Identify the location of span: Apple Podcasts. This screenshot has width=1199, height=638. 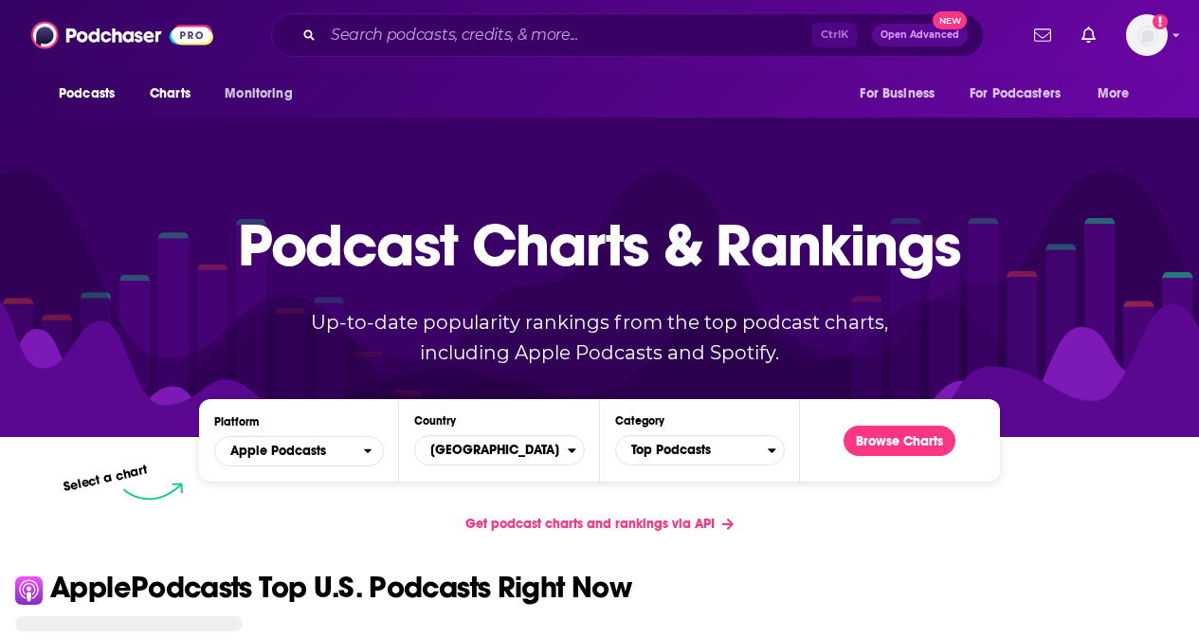
(278, 451).